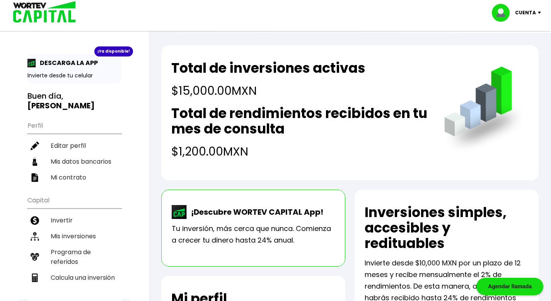 Image resolution: width=551 pixels, height=301 pixels. What do you see at coordinates (35, 220) in the screenshot?
I see `img: invertir-icon.b3b967d7.svg` at bounding box center [35, 220].